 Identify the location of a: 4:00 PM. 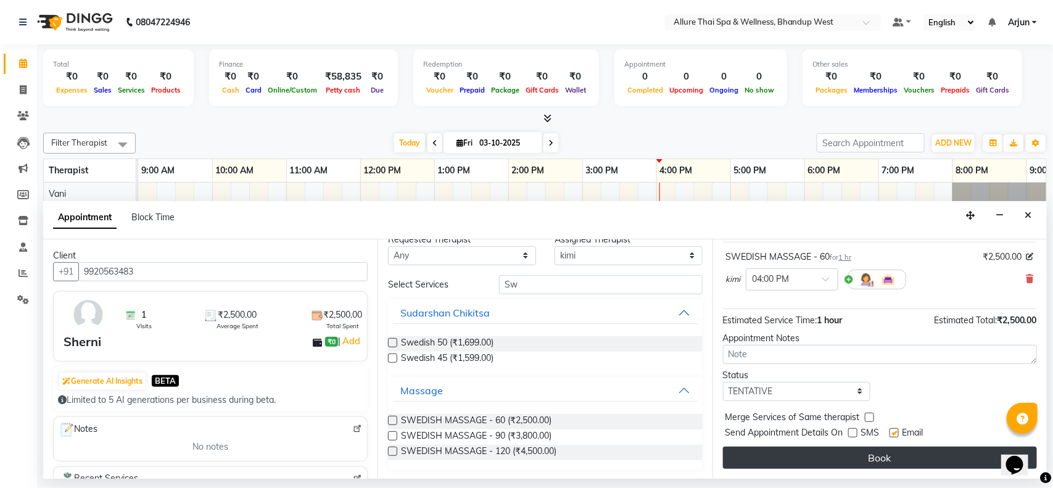
(676, 170).